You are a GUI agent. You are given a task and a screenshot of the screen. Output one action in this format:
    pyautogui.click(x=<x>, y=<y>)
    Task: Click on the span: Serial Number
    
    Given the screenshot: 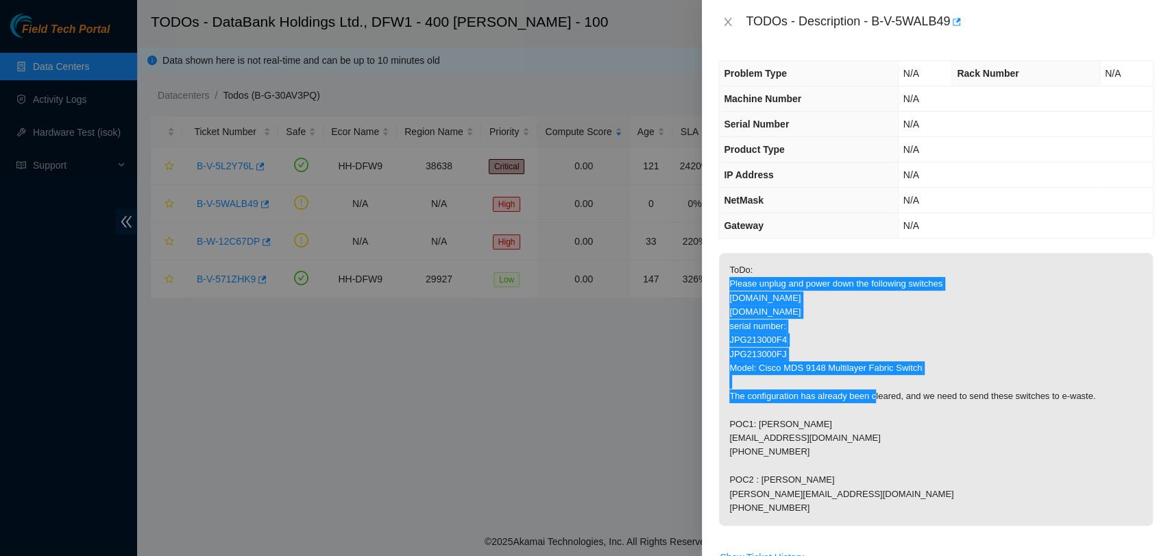 What is the action you would take?
    pyautogui.click(x=756, y=124)
    